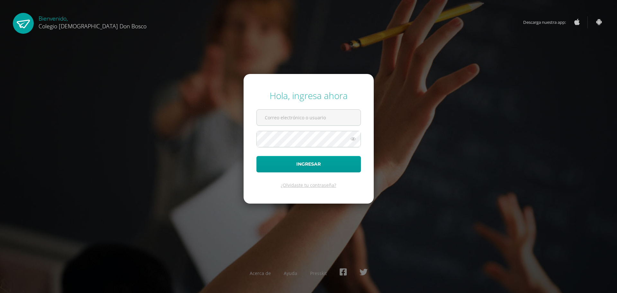  Describe the element at coordinates (93, 21) in the screenshot. I see `div: Bienvenido,` at that location.